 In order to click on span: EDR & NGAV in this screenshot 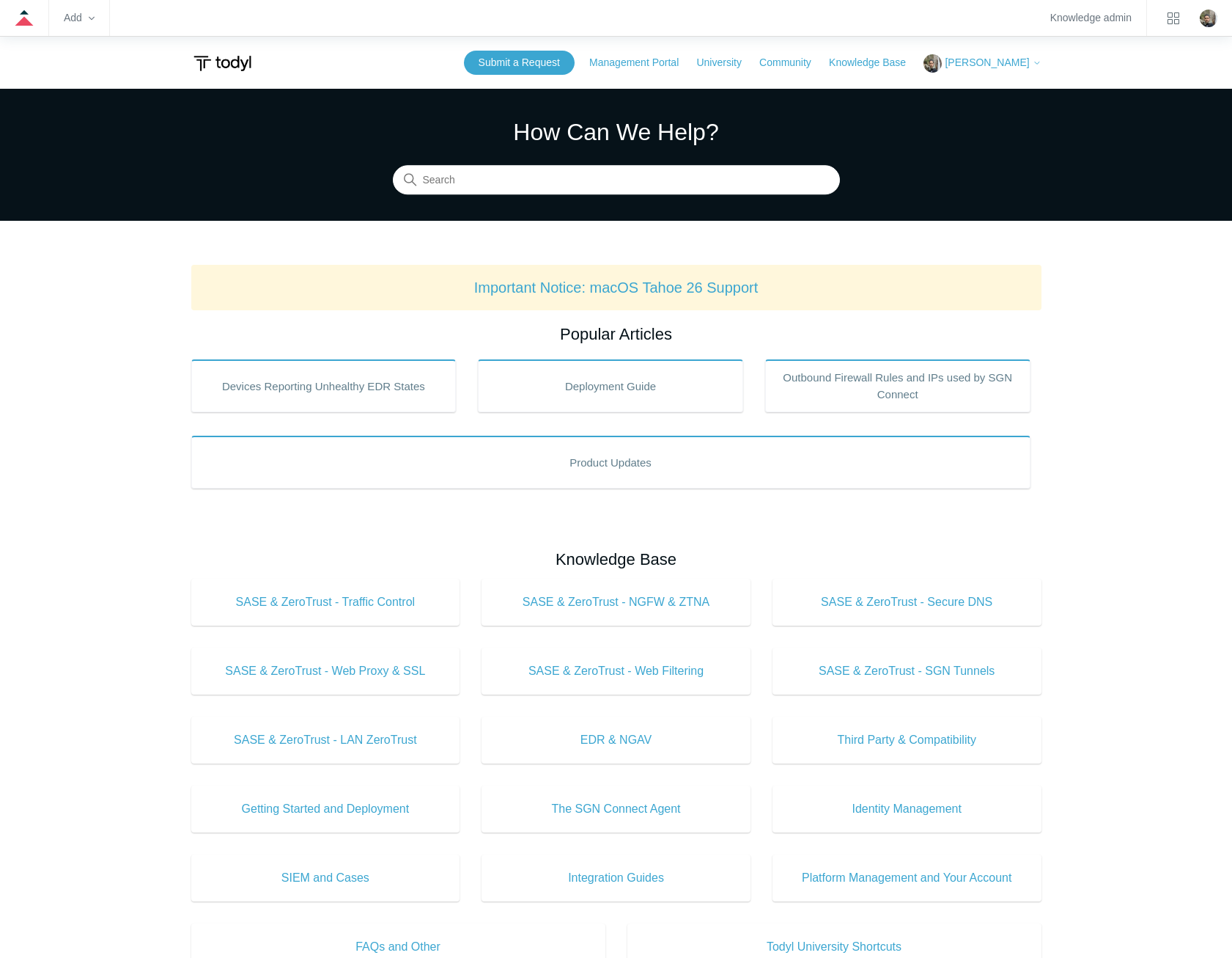, I will do `click(616, 739)`.